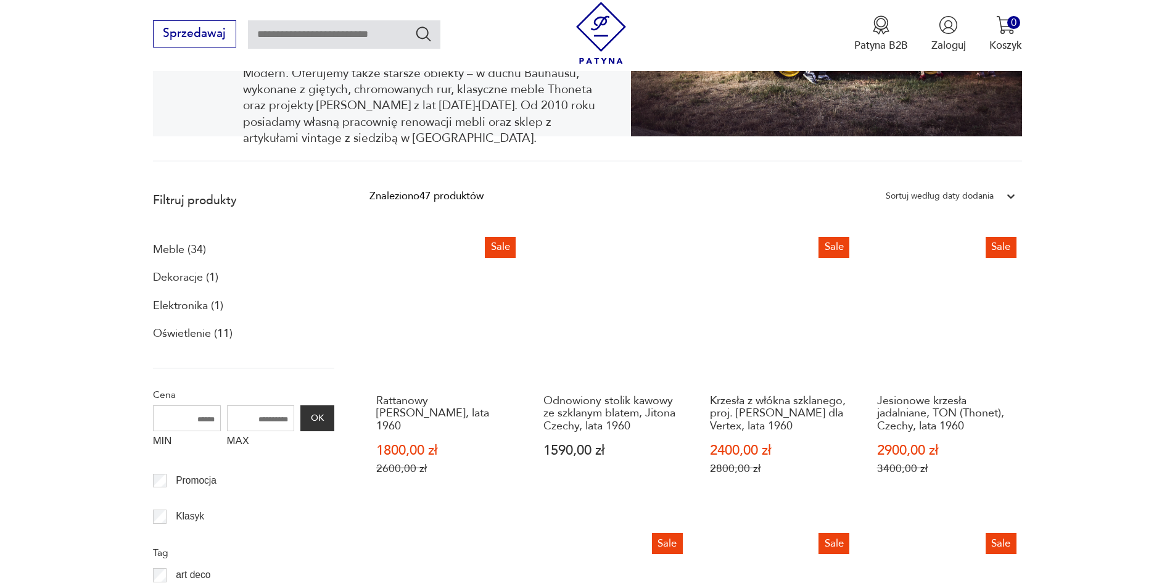 The width and height of the screenshot is (1175, 583). Describe the element at coordinates (949, 34) in the screenshot. I see `button: Zaloguj` at that location.